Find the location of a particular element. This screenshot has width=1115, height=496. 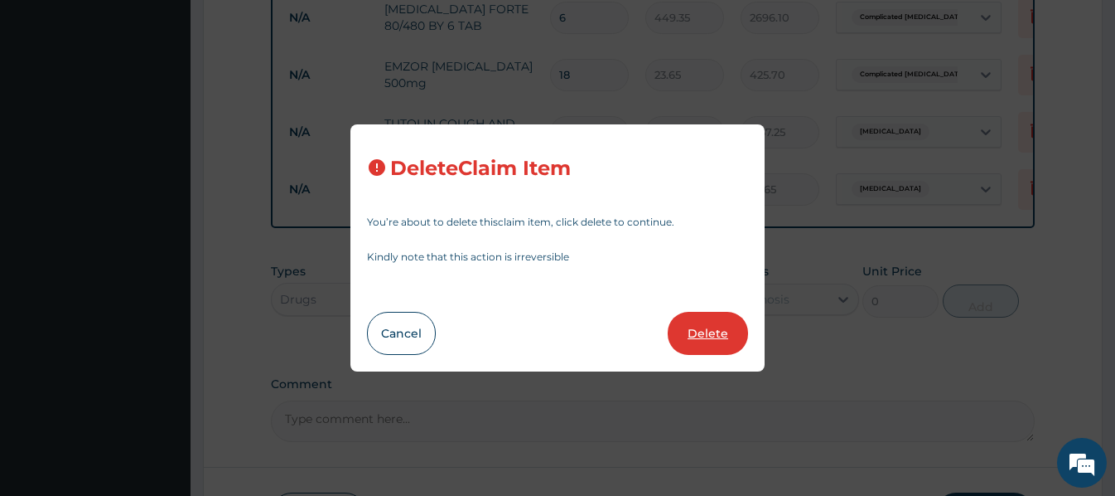

p: You’re about to delete this claim item , click delete to continue. is located at coordinates (558, 222).